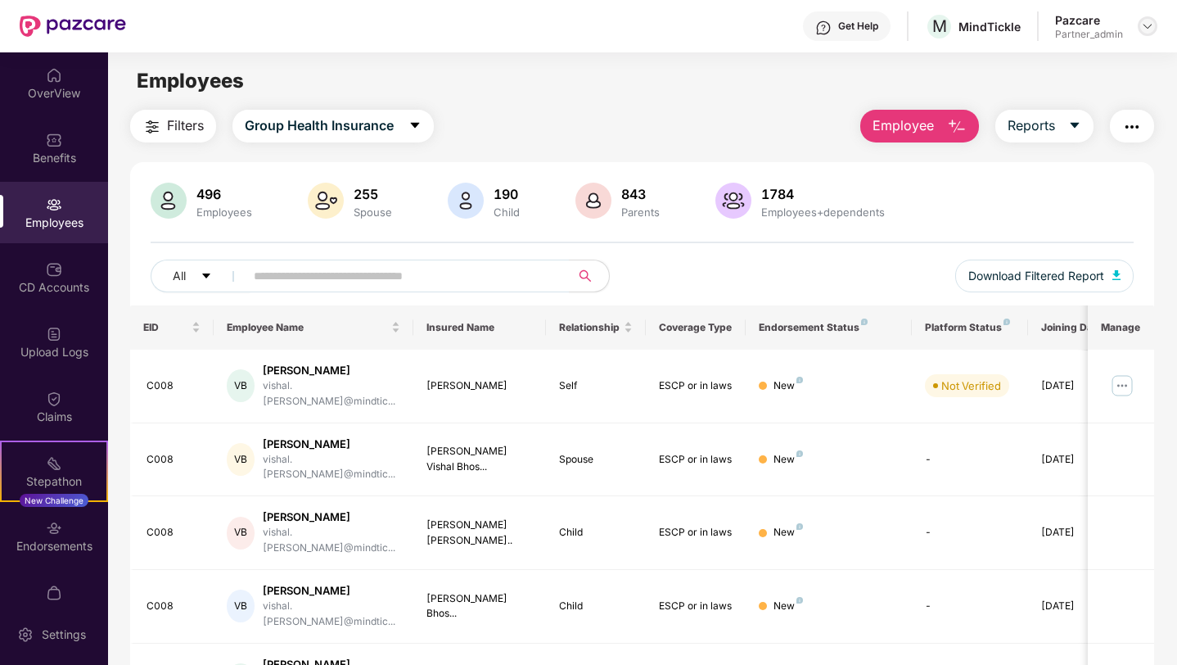 This screenshot has height=665, width=1177. I want to click on span: Employee Name, so click(307, 327).